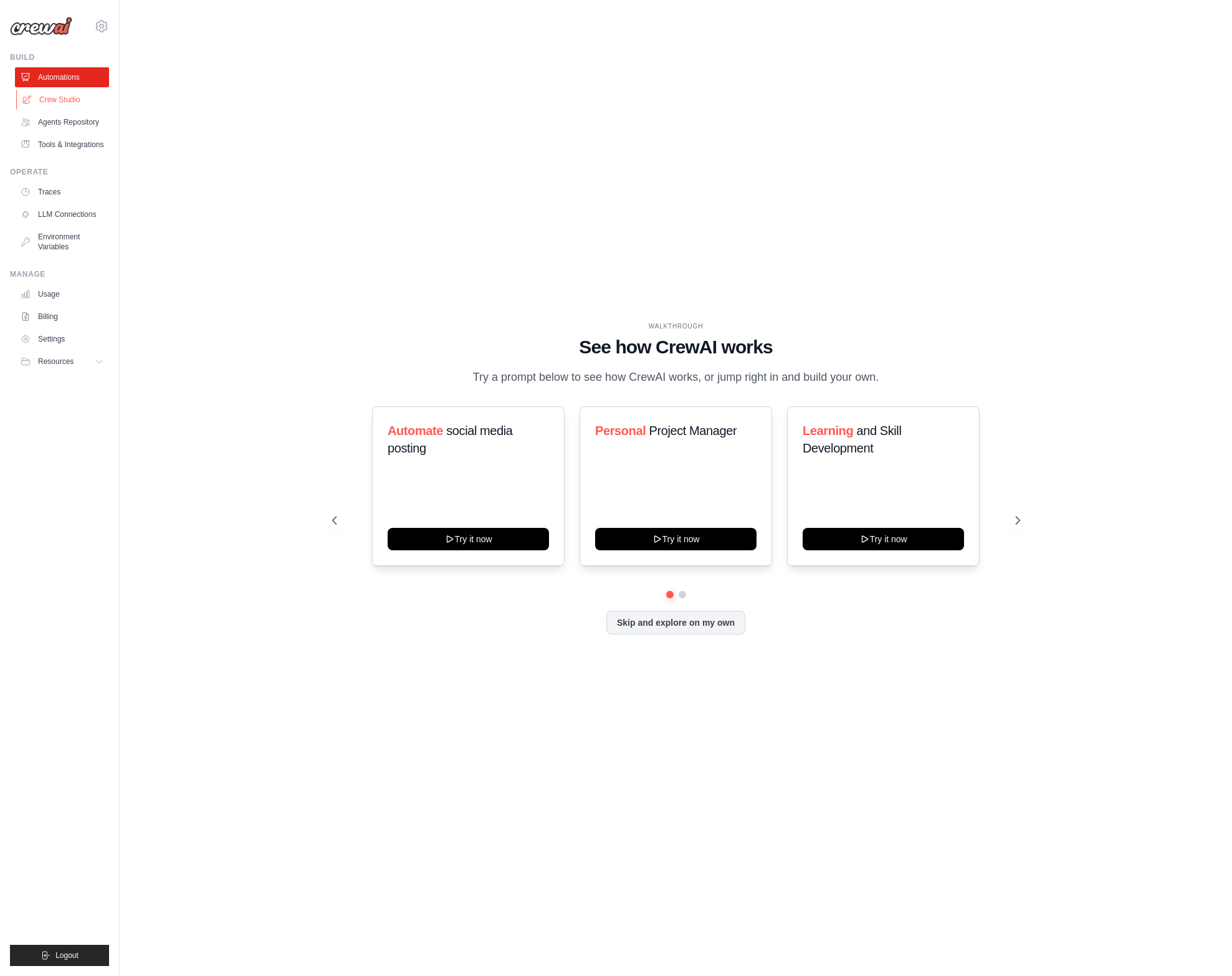 The height and width of the screenshot is (976, 1232). What do you see at coordinates (62, 122) in the screenshot?
I see `a: Agents Repository` at bounding box center [62, 122].